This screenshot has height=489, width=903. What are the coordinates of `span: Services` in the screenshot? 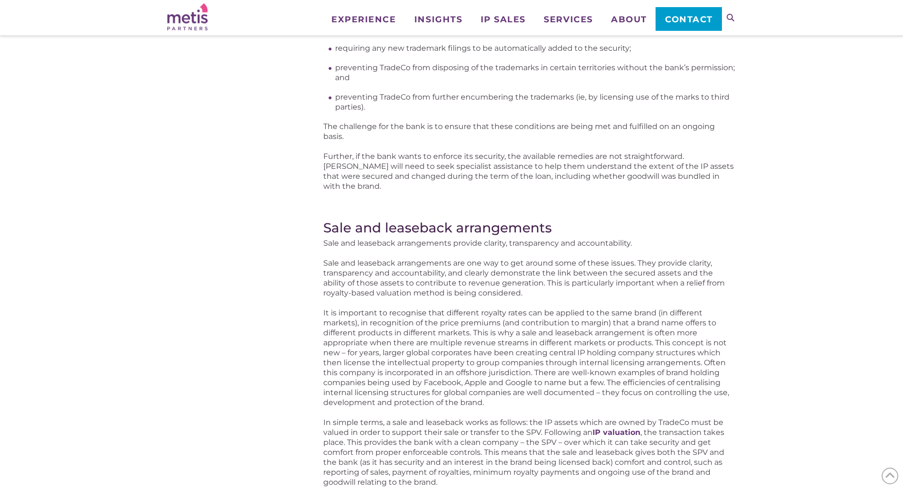 It's located at (568, 19).